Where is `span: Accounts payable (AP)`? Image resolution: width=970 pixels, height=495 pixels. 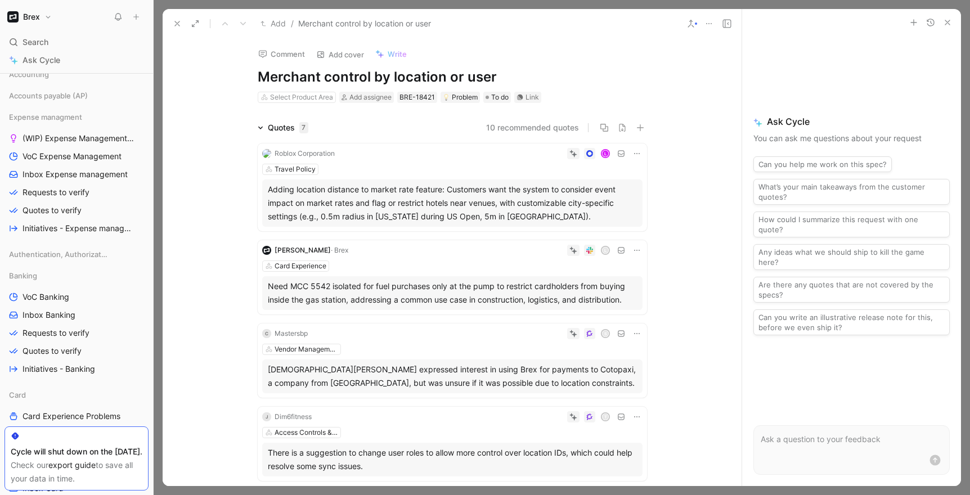 span: Accounts payable (AP) is located at coordinates (48, 96).